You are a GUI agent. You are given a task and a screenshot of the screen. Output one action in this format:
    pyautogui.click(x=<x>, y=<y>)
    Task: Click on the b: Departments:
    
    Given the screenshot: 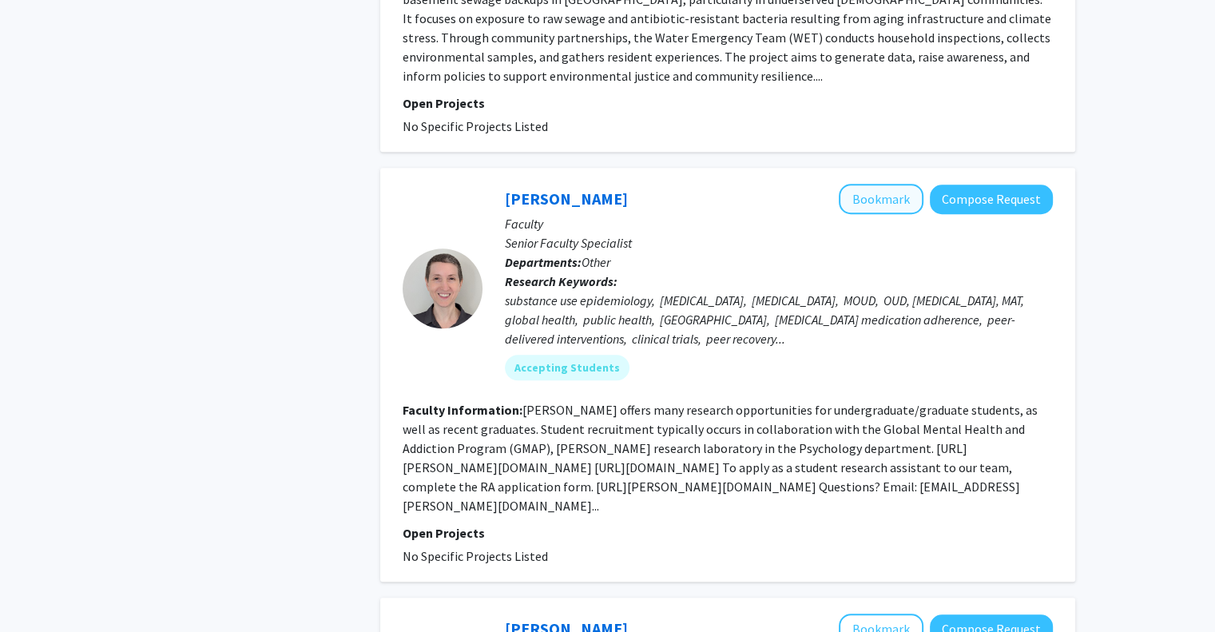 What is the action you would take?
    pyautogui.click(x=543, y=262)
    